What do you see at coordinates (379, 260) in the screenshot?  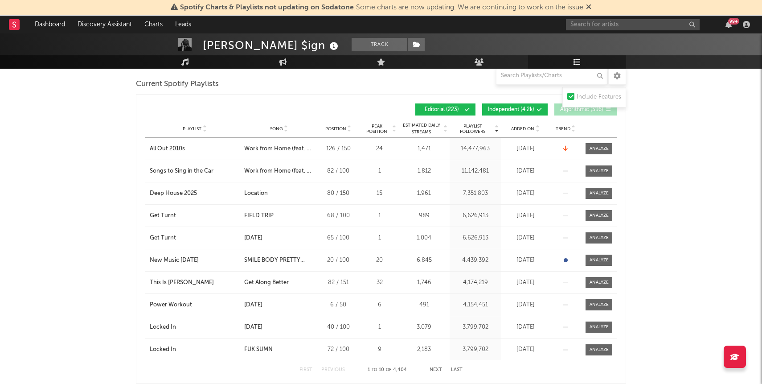 I see `div: 20` at bounding box center [379, 260].